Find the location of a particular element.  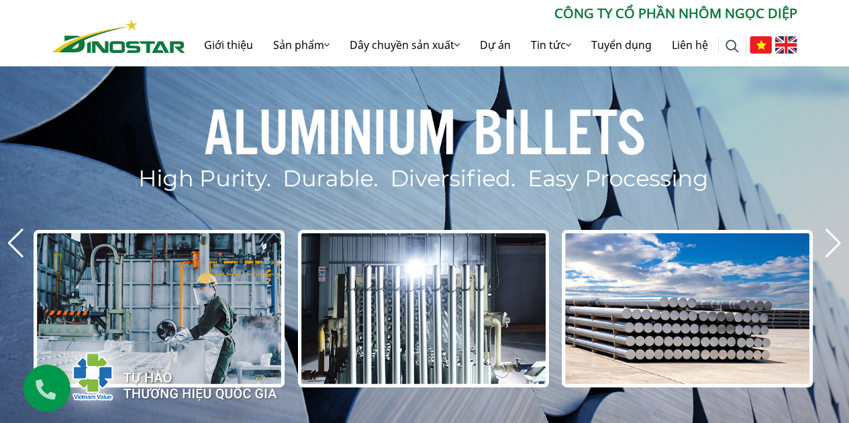

a: Tuyển dụng is located at coordinates (621, 45).